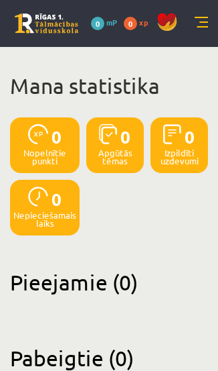 The width and height of the screenshot is (218, 371). I want to click on span: xp, so click(143, 22).